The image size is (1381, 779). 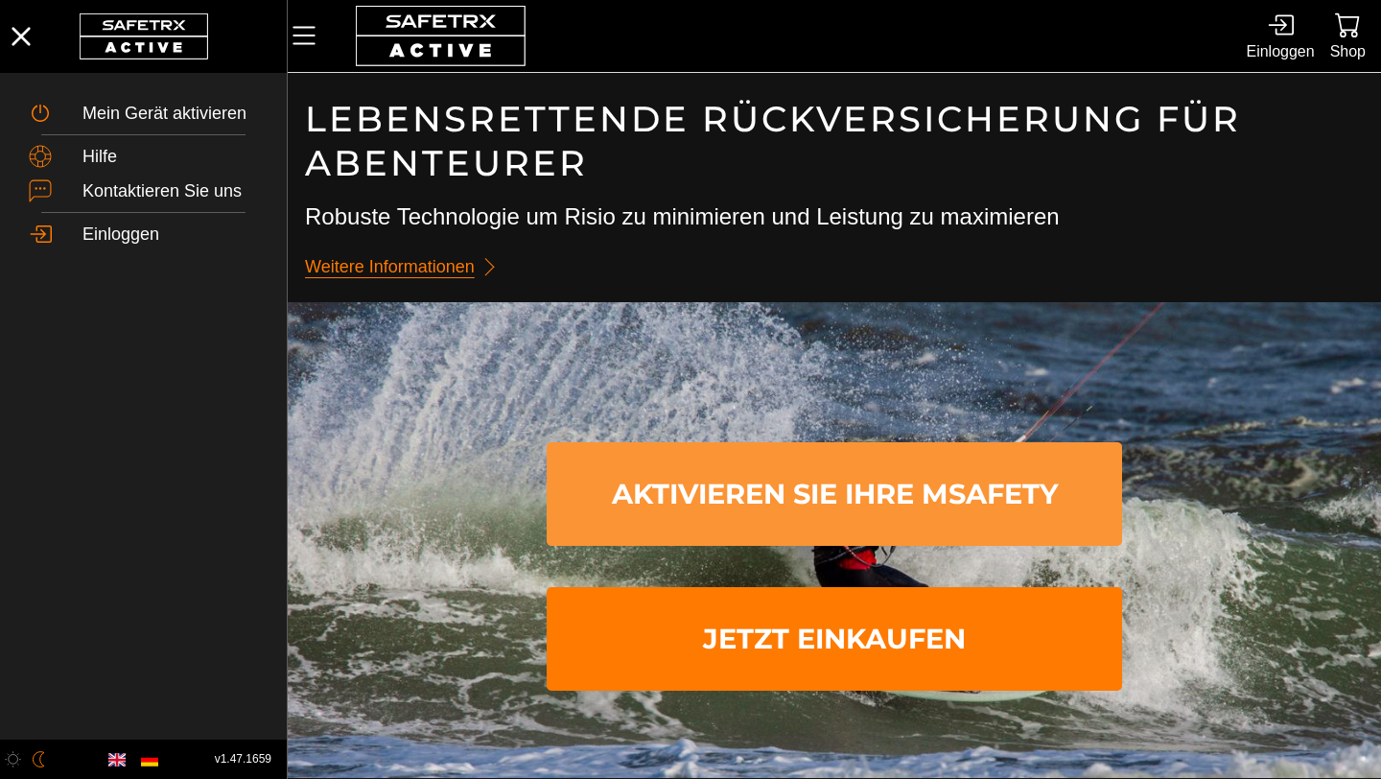 What do you see at coordinates (170, 192) in the screenshot?
I see `div: Kontaktieren Sie uns` at bounding box center [170, 192].